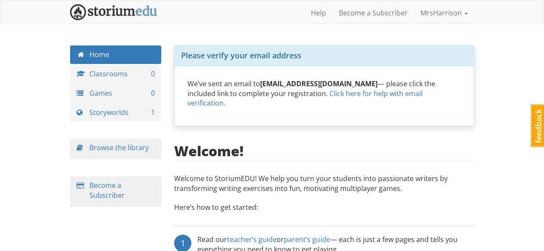 The height and width of the screenshot is (251, 544). I want to click on a: Help, so click(318, 13).